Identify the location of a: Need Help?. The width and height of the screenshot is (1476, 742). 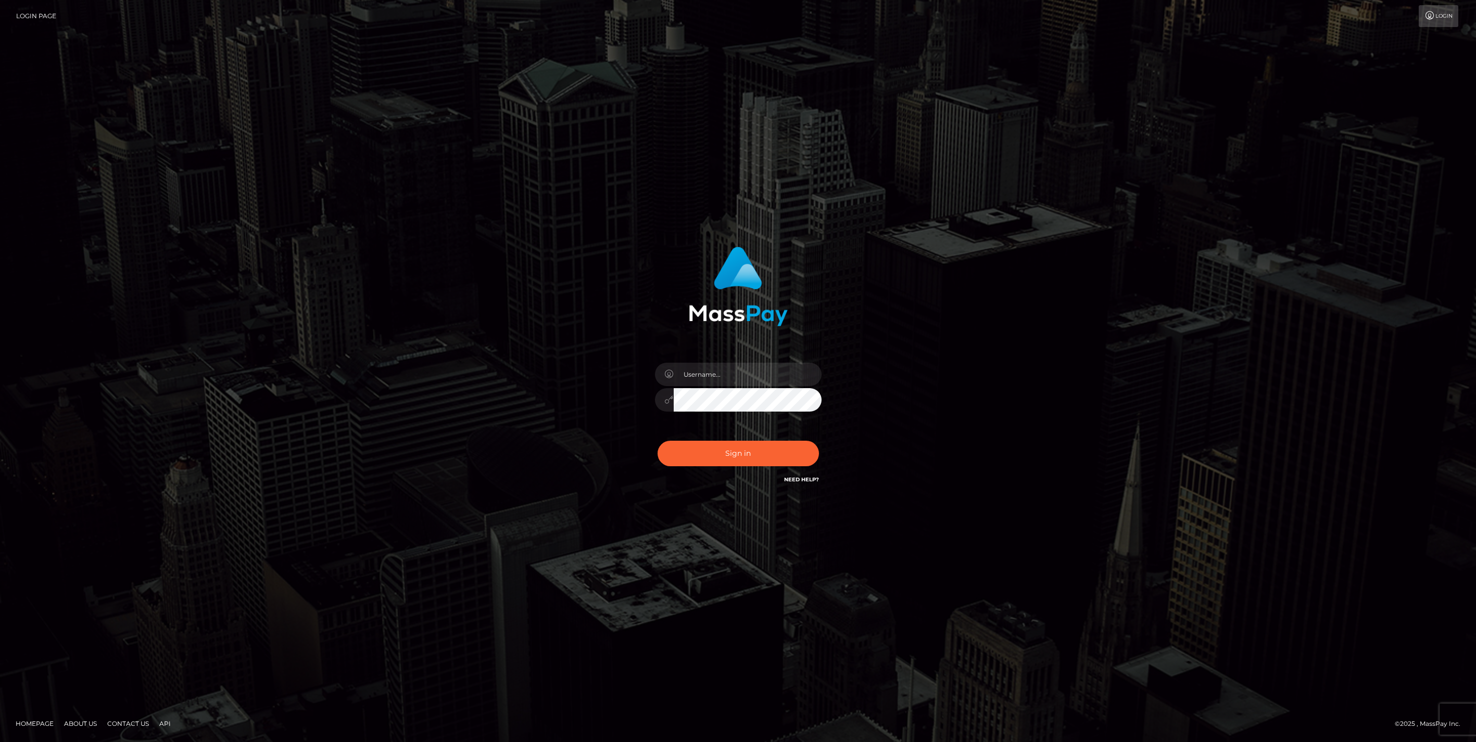
(801, 480).